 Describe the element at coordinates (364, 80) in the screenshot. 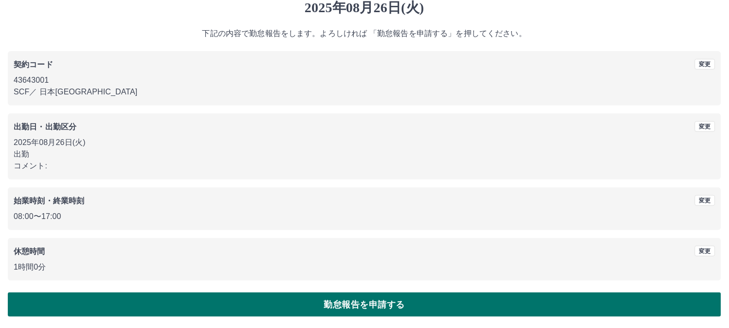

I see `p: 43643001` at that location.